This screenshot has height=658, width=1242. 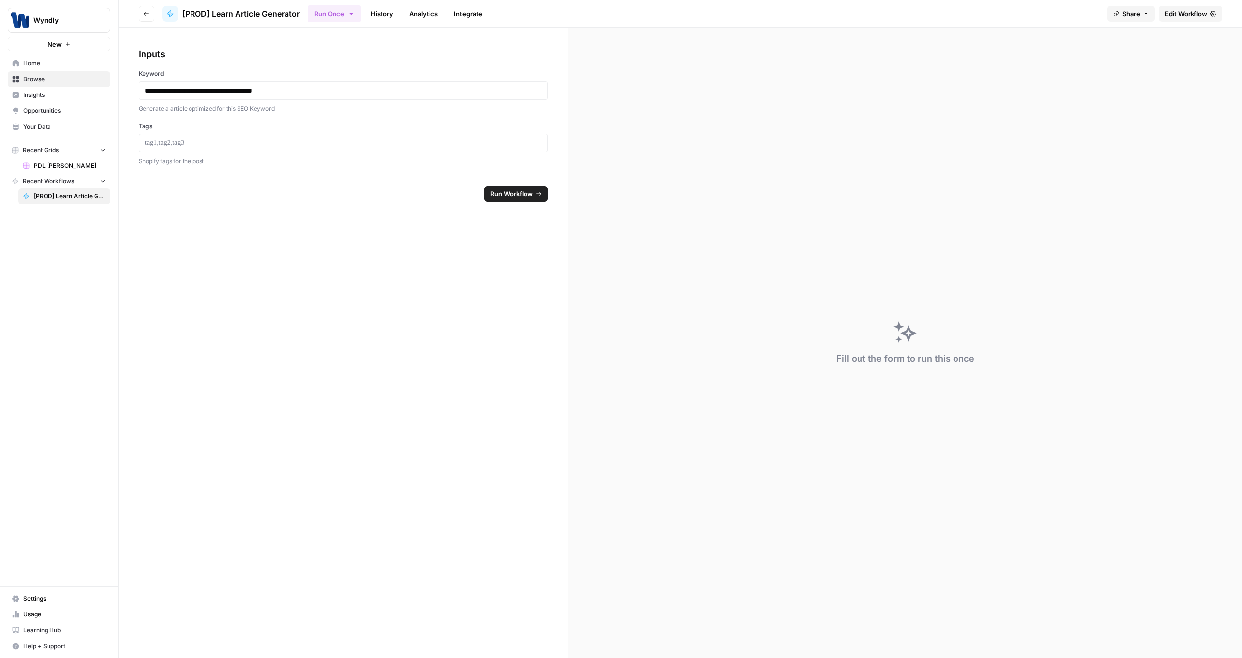 I want to click on button: Workspace: Wyndly, so click(x=59, y=20).